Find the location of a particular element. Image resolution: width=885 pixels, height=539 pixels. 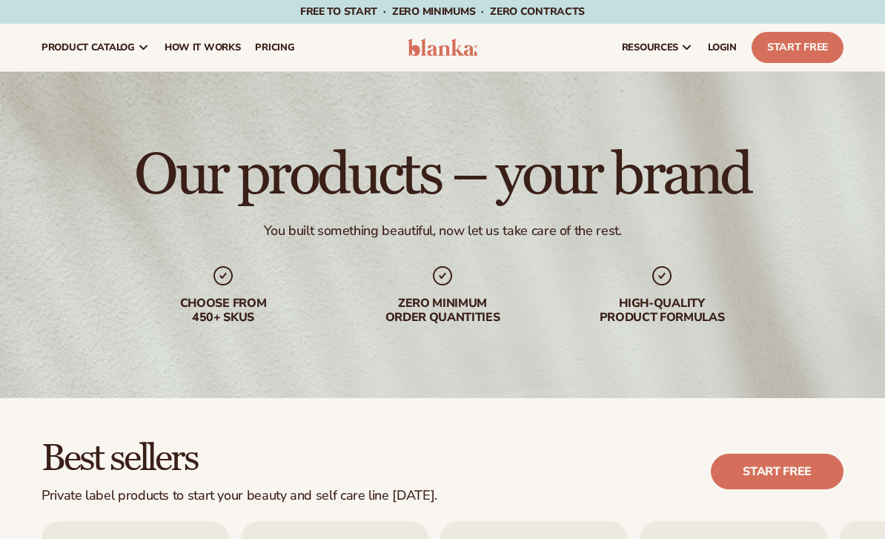

span: resources is located at coordinates (650, 47).